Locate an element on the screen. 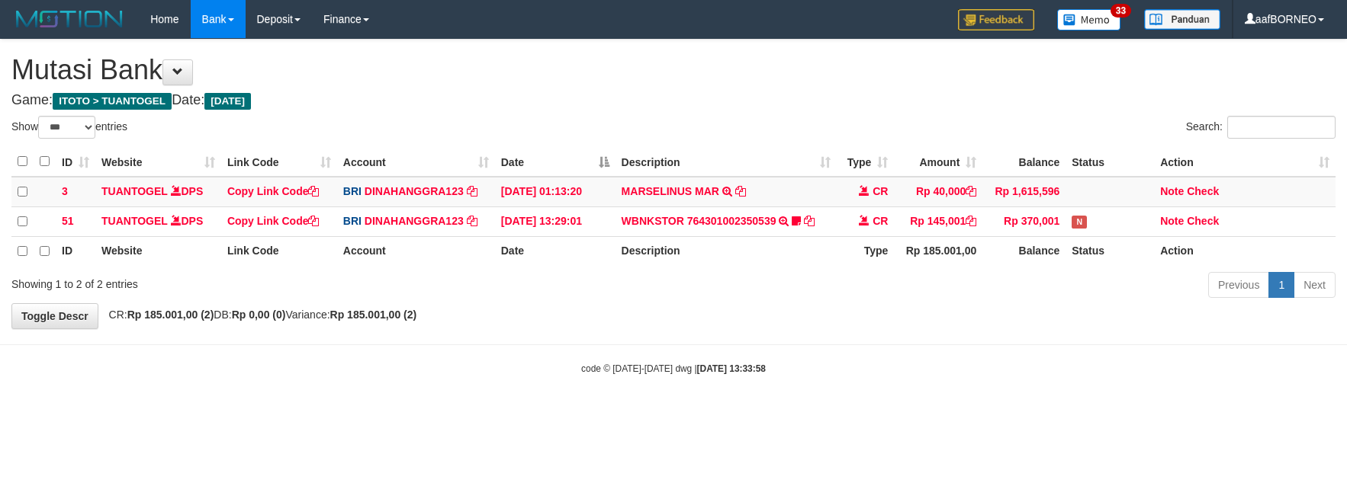 The image size is (1347, 486). label: Show entries is located at coordinates (69, 127).